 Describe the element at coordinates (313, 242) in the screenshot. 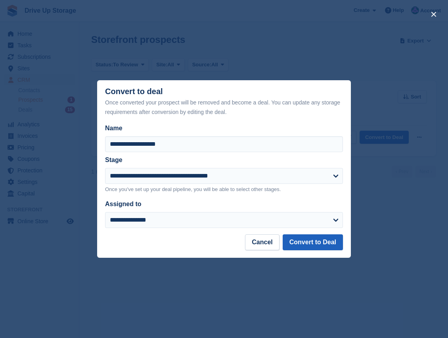

I see `button: Convert to Deal` at that location.